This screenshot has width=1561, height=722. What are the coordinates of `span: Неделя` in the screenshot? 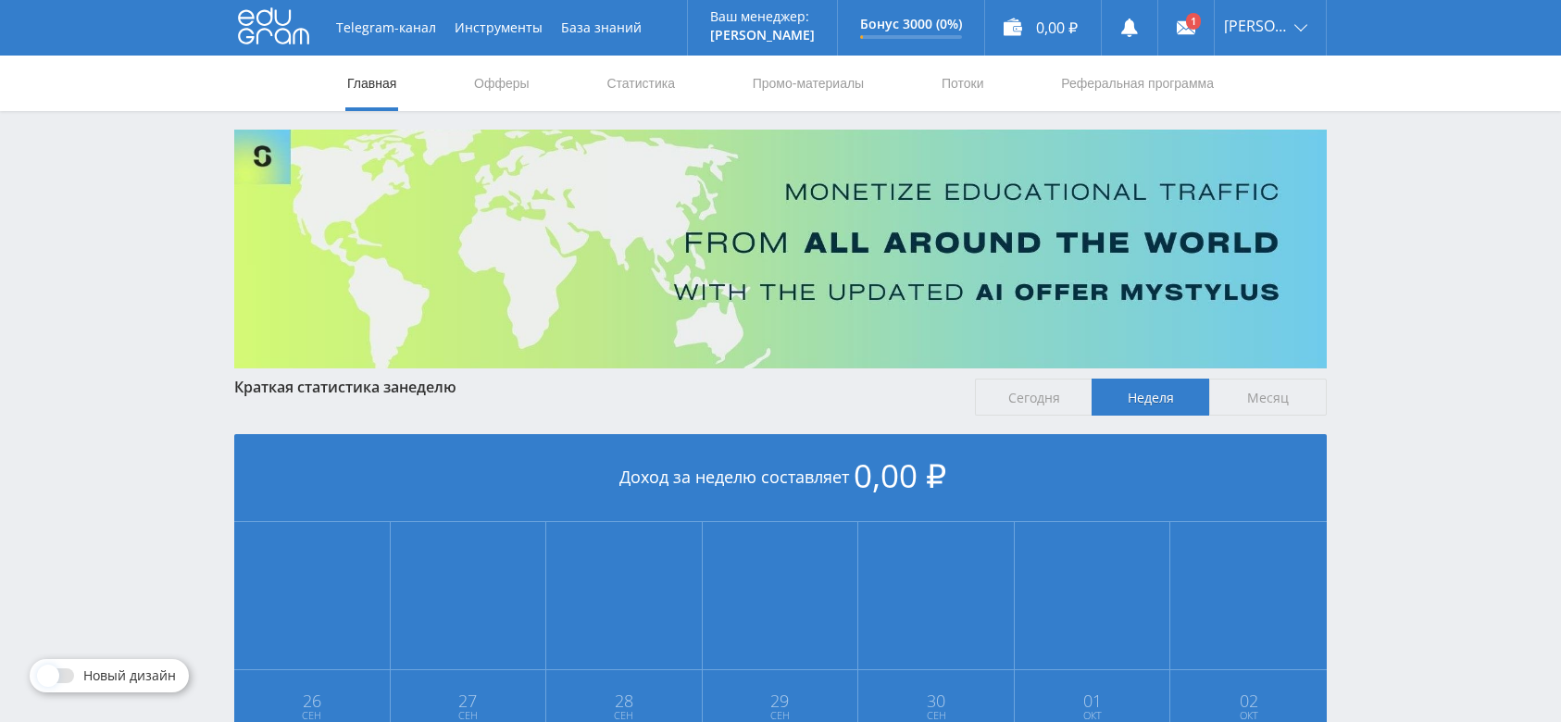 It's located at (1150, 397).